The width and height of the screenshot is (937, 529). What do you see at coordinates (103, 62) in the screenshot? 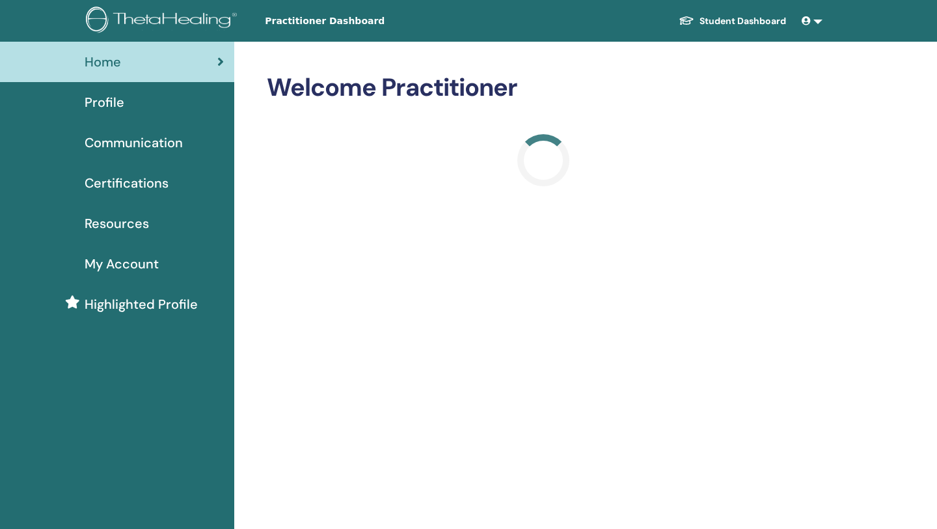
I see `span: Home` at bounding box center [103, 62].